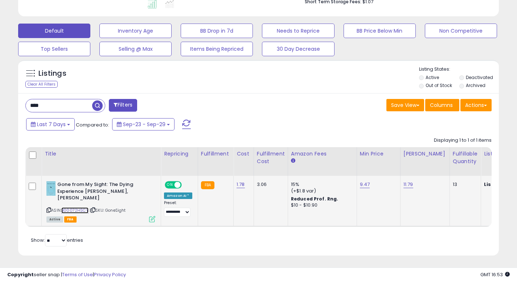 This screenshot has width=517, height=282. Describe the element at coordinates (293, 161) in the screenshot. I see `small: Amazon Fees.` at that location.